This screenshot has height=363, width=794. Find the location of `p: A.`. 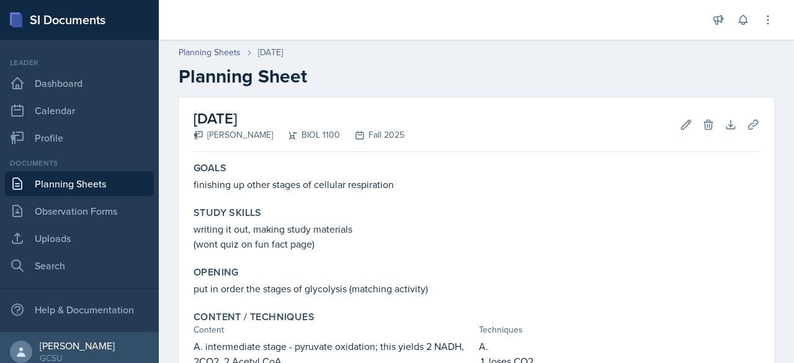

p: A. is located at coordinates (619, 346).